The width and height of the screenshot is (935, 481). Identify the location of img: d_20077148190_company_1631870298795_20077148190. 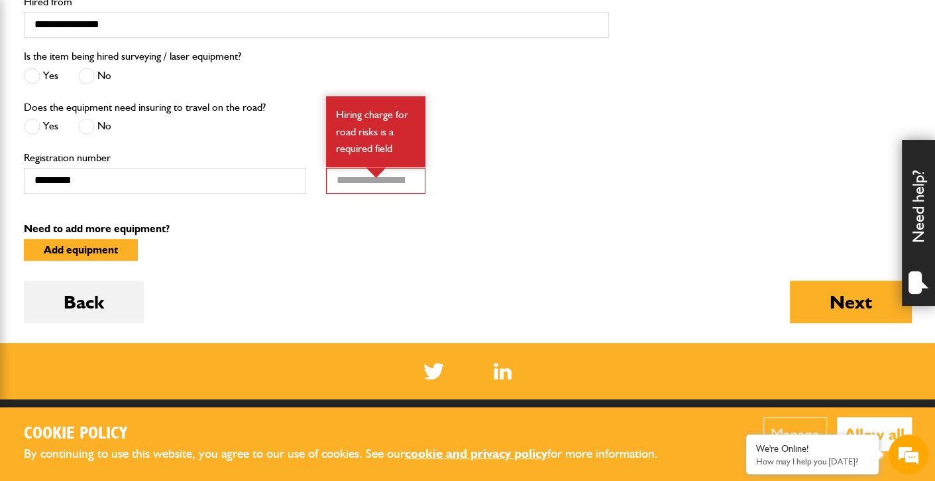
(39, 83).